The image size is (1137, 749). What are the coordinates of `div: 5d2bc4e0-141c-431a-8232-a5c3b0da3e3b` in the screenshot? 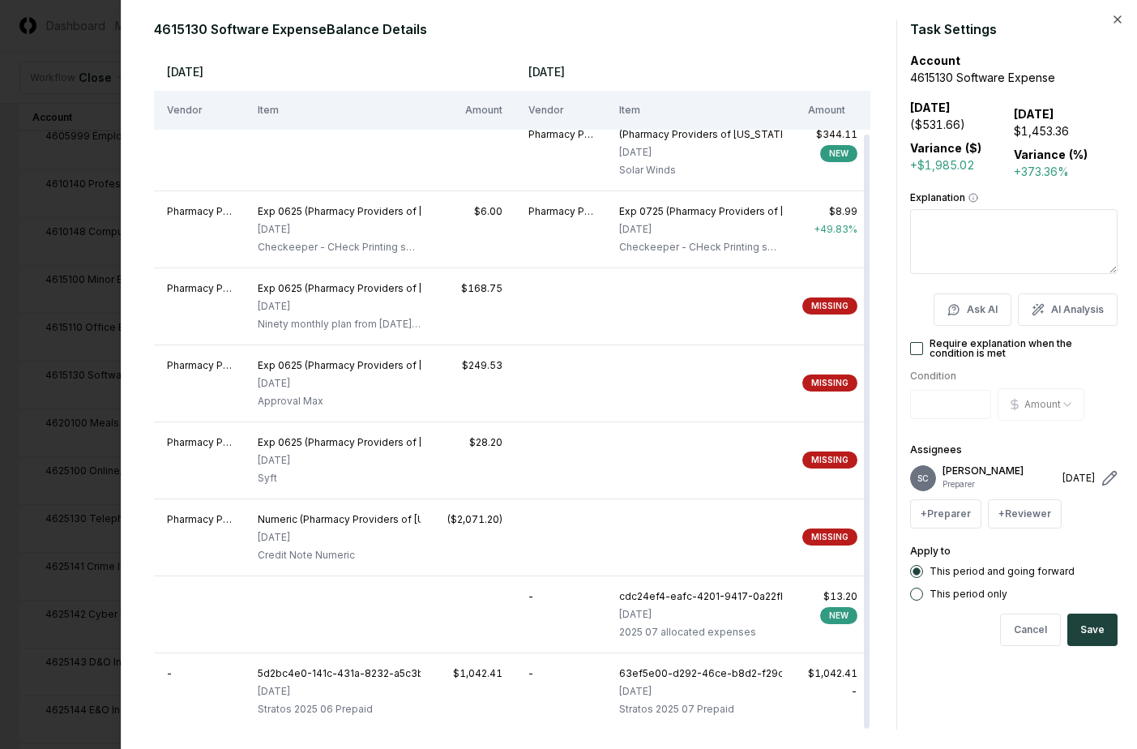 It's located at (339, 674).